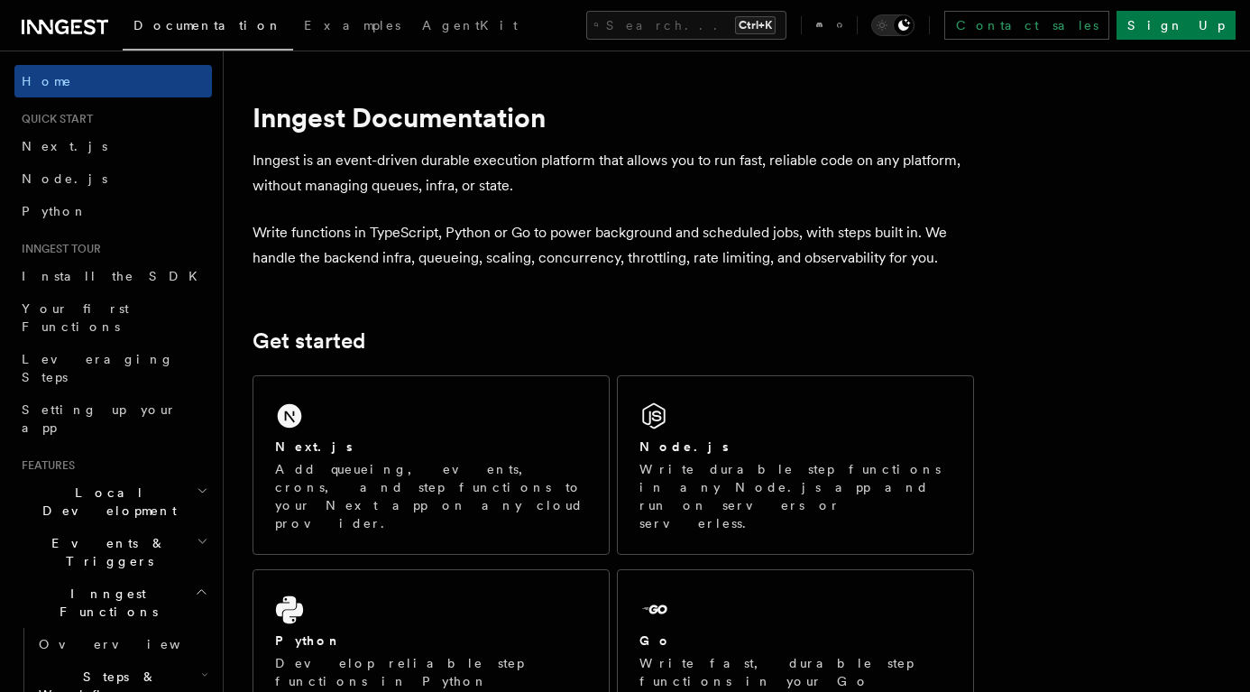 Image resolution: width=1250 pixels, height=692 pixels. I want to click on a: Python, so click(113, 211).